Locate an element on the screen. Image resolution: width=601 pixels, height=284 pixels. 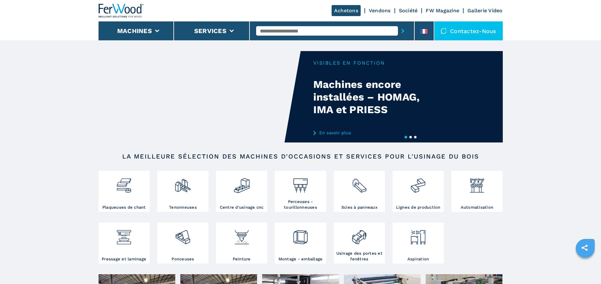
a: Aspiration is located at coordinates (418, 243).